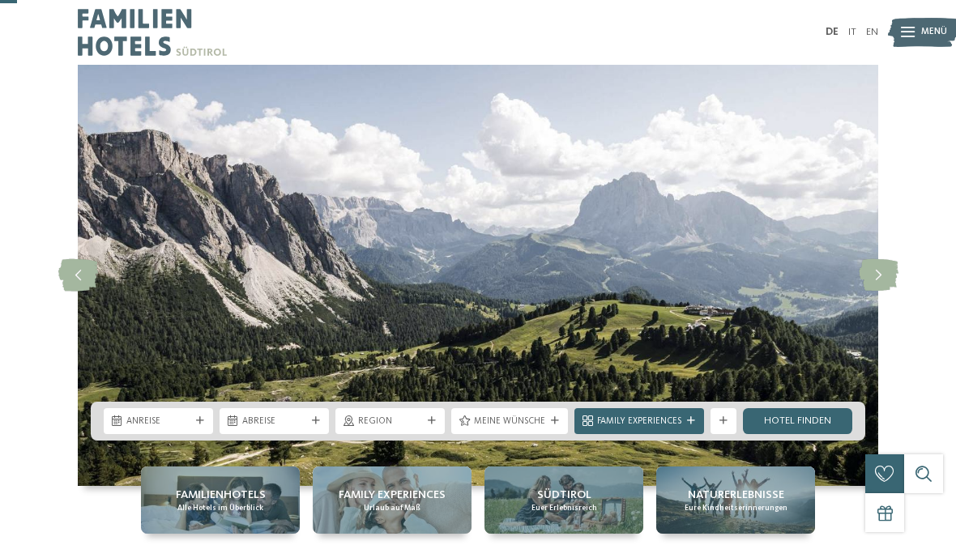 This screenshot has width=956, height=545. Describe the element at coordinates (832, 32) in the screenshot. I see `a: DE` at that location.